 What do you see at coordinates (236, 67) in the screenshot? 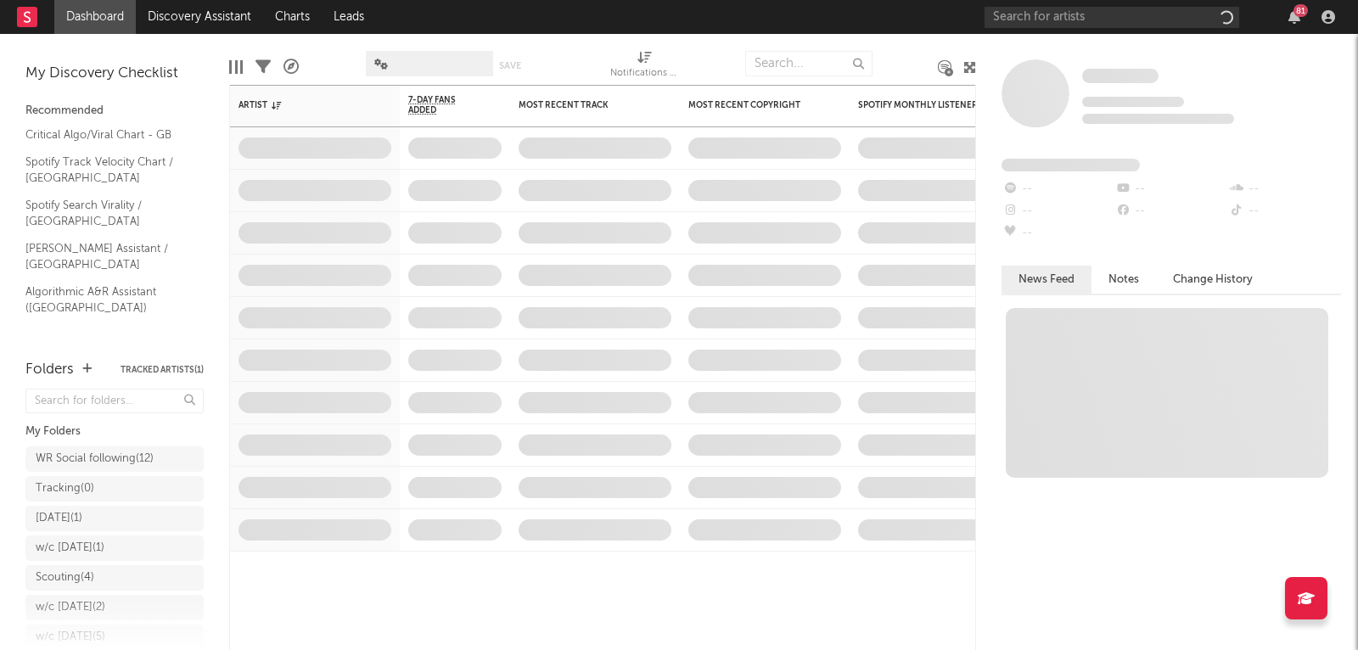
I see `div: Edit Columns` at bounding box center [236, 67].